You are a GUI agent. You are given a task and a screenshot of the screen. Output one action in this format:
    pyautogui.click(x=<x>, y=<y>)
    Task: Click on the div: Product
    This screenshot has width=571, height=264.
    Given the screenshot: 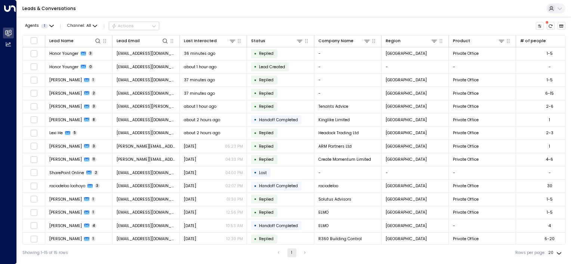 What is the action you would take?
    pyautogui.click(x=461, y=41)
    